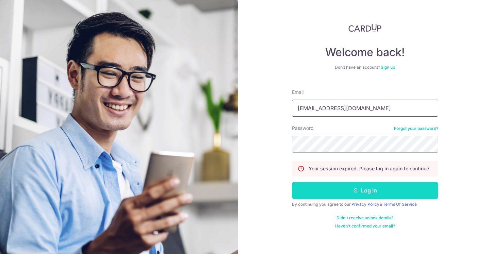 This screenshot has height=254, width=492. What do you see at coordinates (365, 204) in the screenshot?
I see `div: By continuing you agree to our &` at bounding box center [365, 204].